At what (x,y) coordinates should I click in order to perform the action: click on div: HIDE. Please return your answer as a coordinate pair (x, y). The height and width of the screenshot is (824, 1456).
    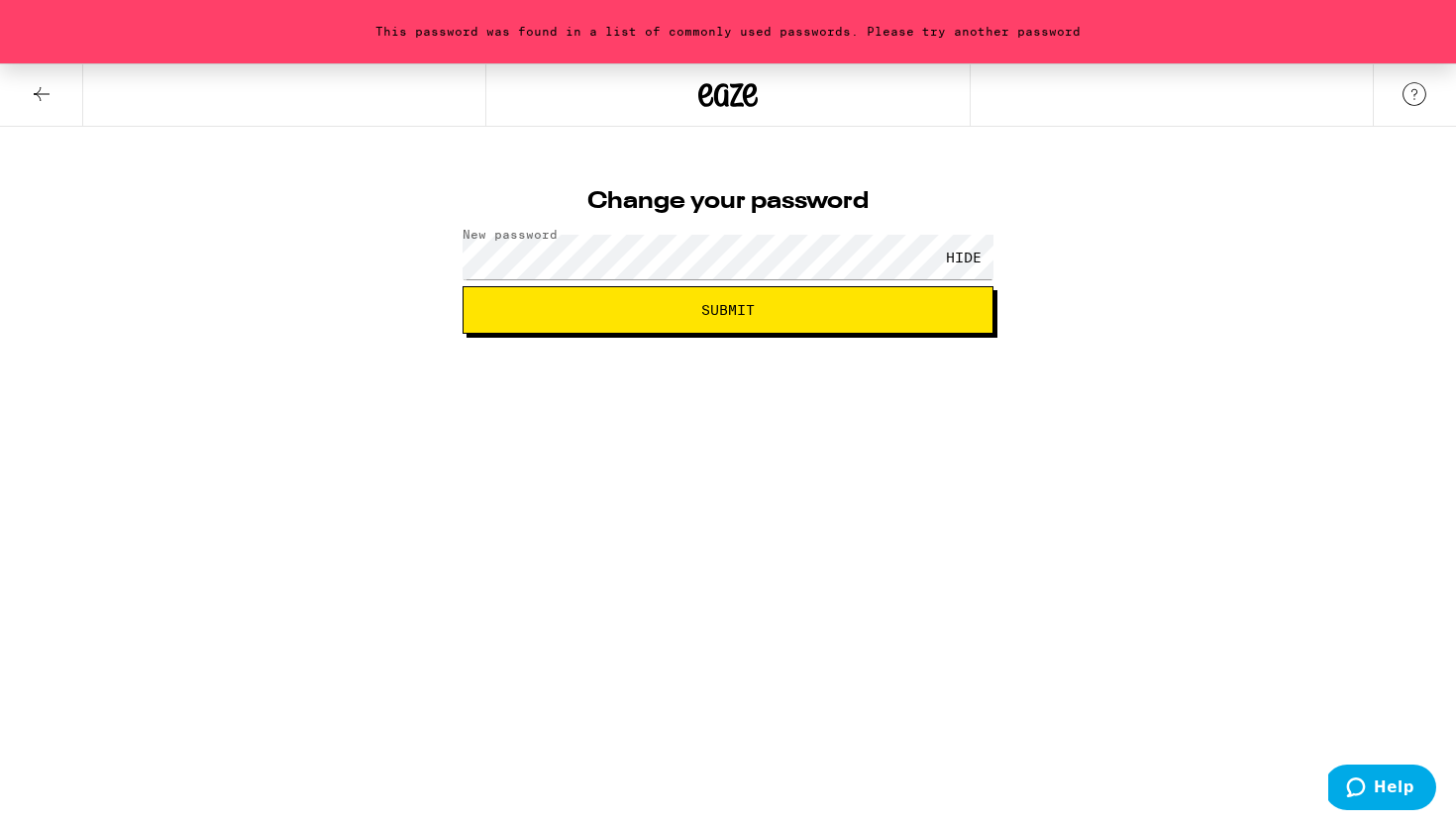
    Looking at the image, I should click on (964, 256).